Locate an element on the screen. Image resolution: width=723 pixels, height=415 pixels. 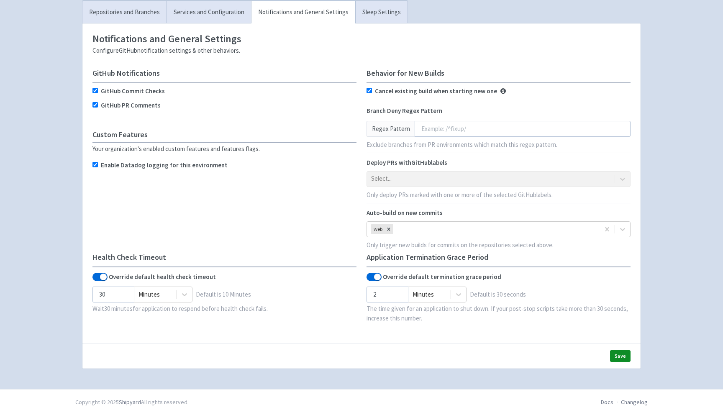
h4: Health Check Timeout is located at coordinates (224, 257).